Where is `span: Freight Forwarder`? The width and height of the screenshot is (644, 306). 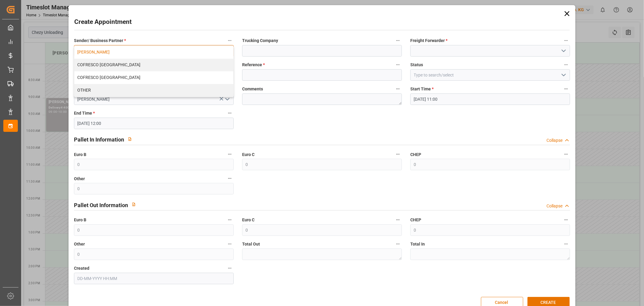 span: Freight Forwarder is located at coordinates (429, 40).